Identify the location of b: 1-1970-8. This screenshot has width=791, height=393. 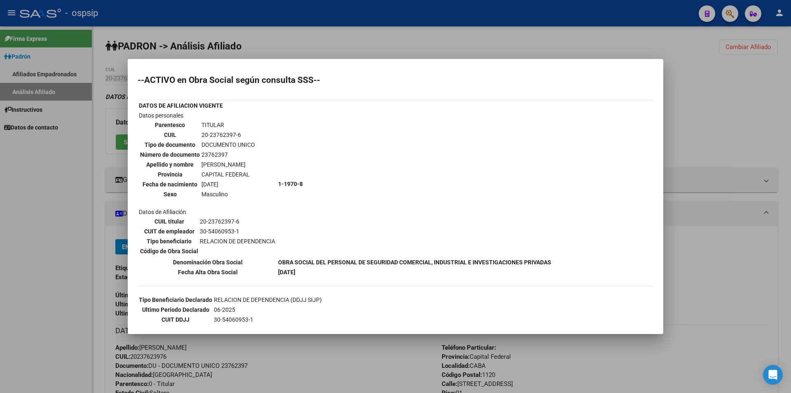
(291, 184).